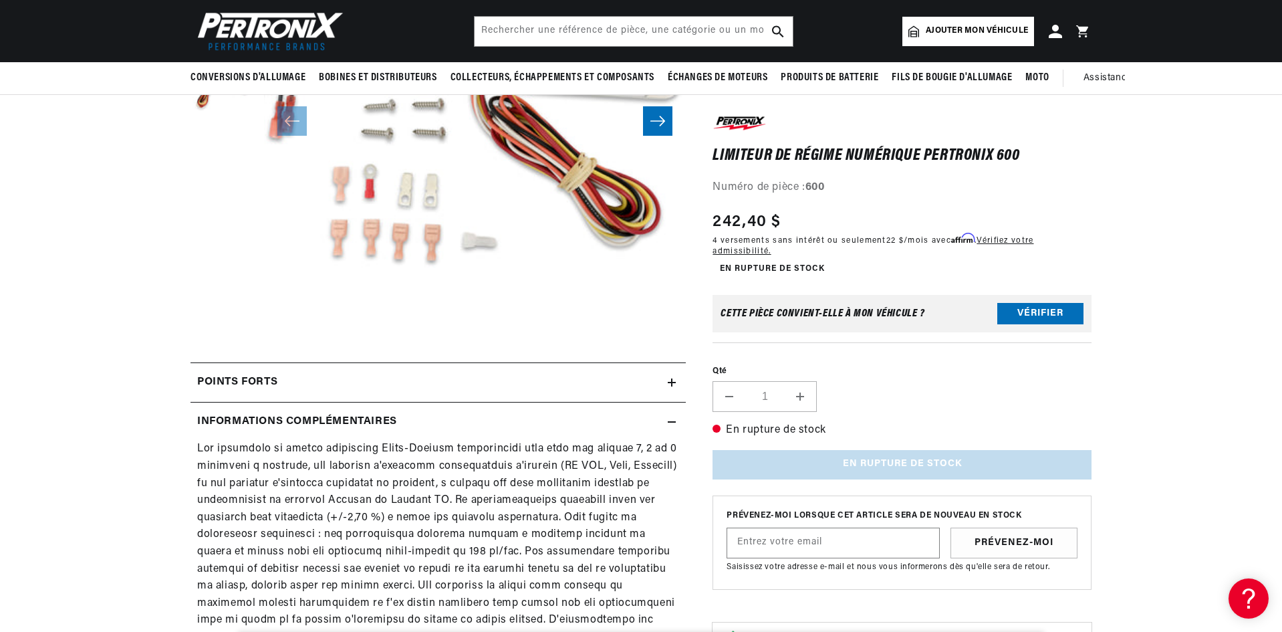 This screenshot has width=1282, height=632. What do you see at coordinates (962, 238) in the screenshot?
I see `font: Affirm` at bounding box center [962, 238].